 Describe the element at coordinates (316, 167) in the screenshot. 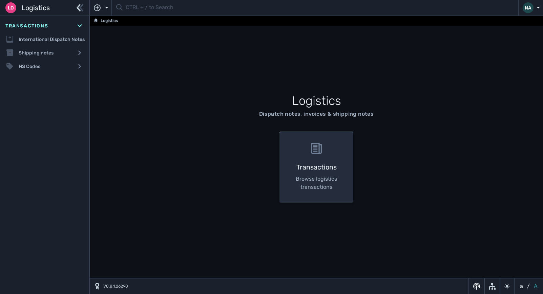

I see `h3: Transactions` at that location.